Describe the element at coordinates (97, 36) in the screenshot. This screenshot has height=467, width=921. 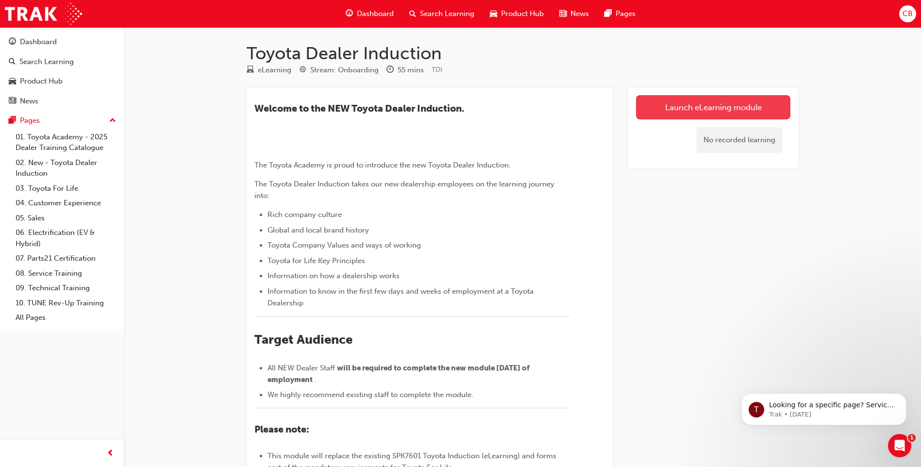
I see `div: message notification from Trak, 1w ago. Looking for a specific page? Service, Service Advisor` at that location.